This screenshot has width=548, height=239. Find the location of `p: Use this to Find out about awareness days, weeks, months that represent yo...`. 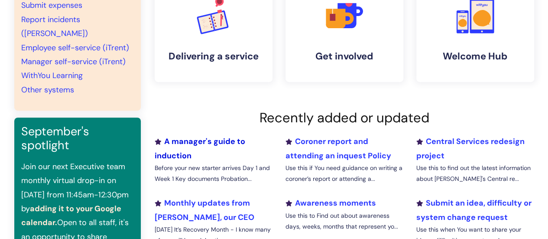

p: Use this to Find out about awareness days, weeks, months that represent yo... is located at coordinates (344, 221).